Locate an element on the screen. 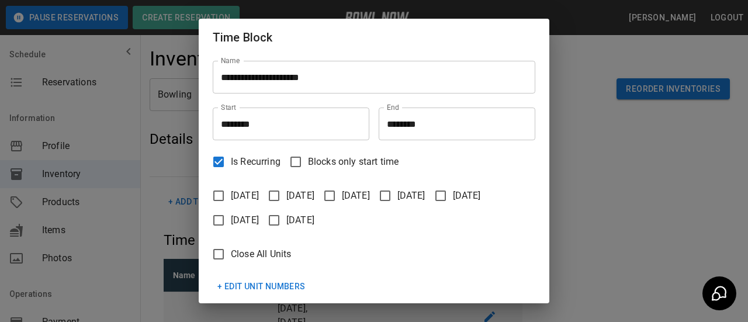 This screenshot has height=322, width=748. label: End is located at coordinates (392, 107).